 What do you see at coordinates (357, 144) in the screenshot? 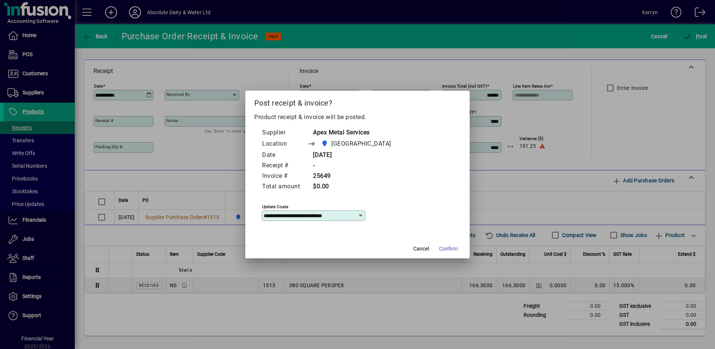
I see `span: Matata Road` at bounding box center [357, 144].